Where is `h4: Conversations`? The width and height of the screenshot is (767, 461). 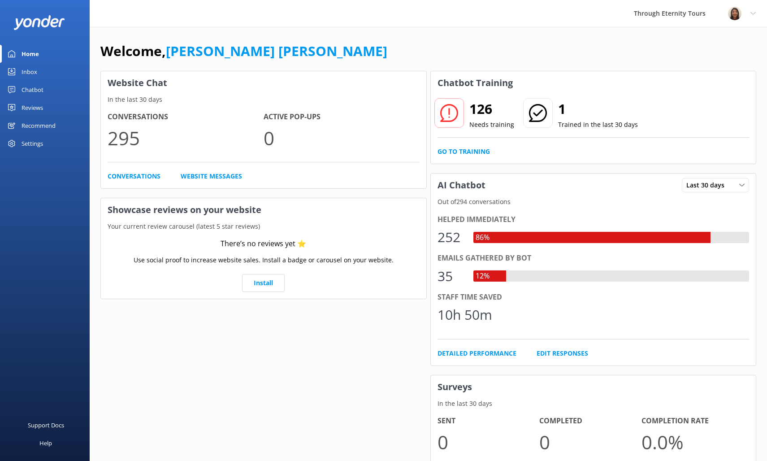 h4: Conversations is located at coordinates (186, 117).